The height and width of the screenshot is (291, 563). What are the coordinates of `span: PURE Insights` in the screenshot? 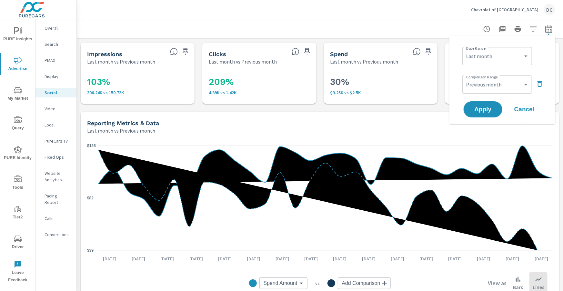 It's located at (18, 35).